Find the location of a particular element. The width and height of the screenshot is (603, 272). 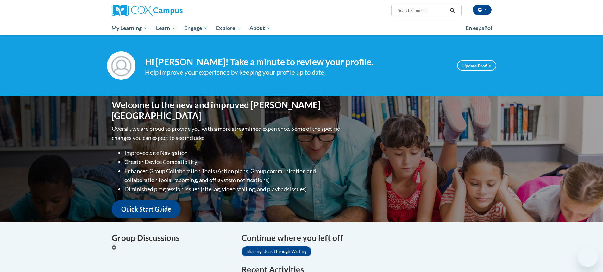

a: Explore is located at coordinates (229, 28).